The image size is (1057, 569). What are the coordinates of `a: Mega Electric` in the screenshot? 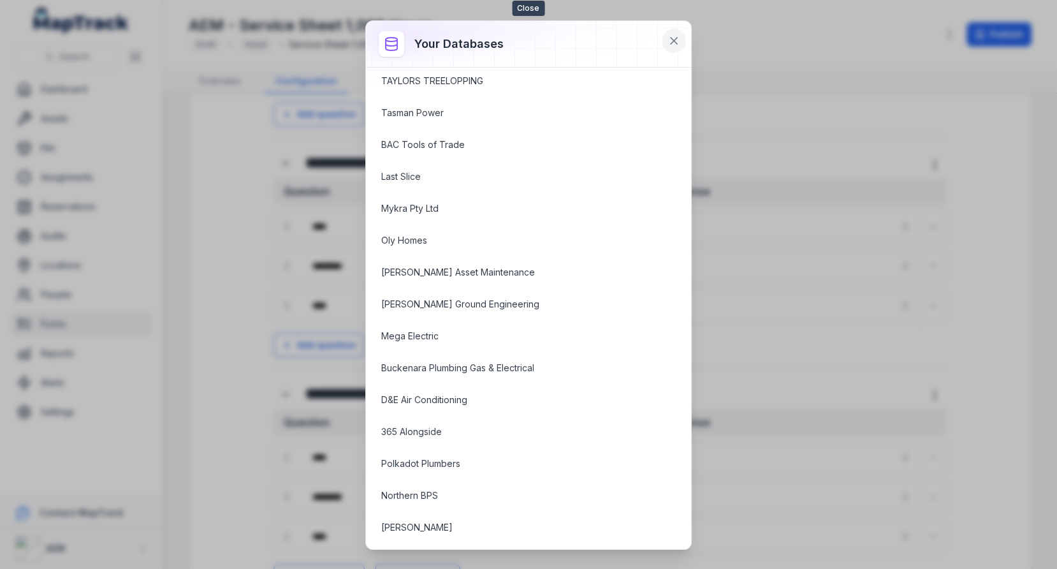 It's located at (513, 336).